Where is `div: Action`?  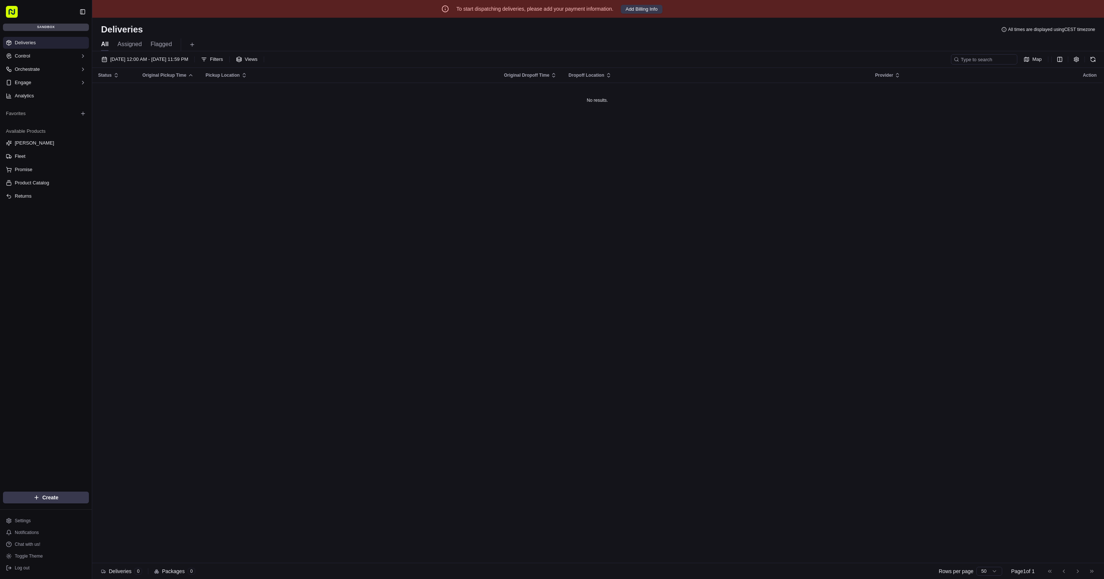
div: Action is located at coordinates (1090, 75).